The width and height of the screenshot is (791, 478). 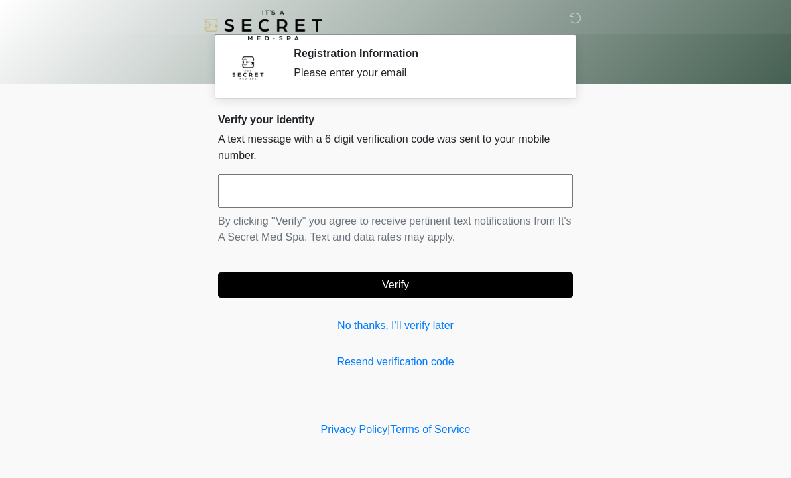 I want to click on button: Verify, so click(x=396, y=285).